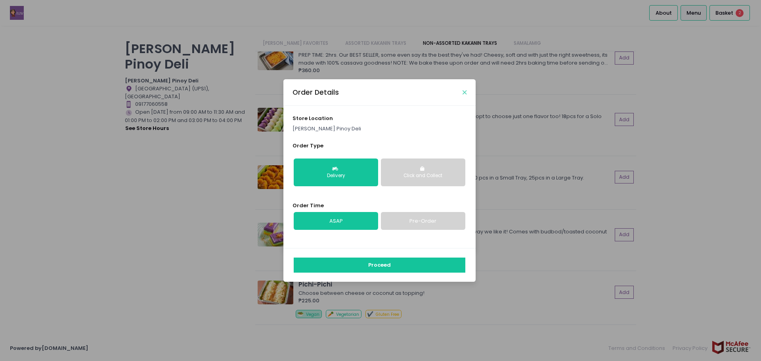  What do you see at coordinates (315, 92) in the screenshot?
I see `div: Order Details` at bounding box center [315, 92].